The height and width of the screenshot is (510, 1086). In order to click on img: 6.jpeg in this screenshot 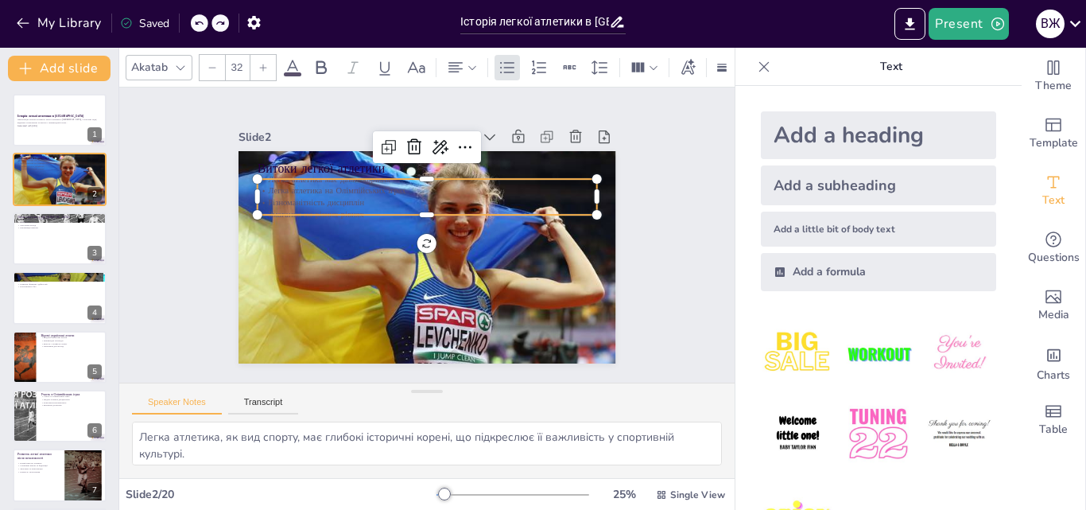, I will do `click(959, 433)`.